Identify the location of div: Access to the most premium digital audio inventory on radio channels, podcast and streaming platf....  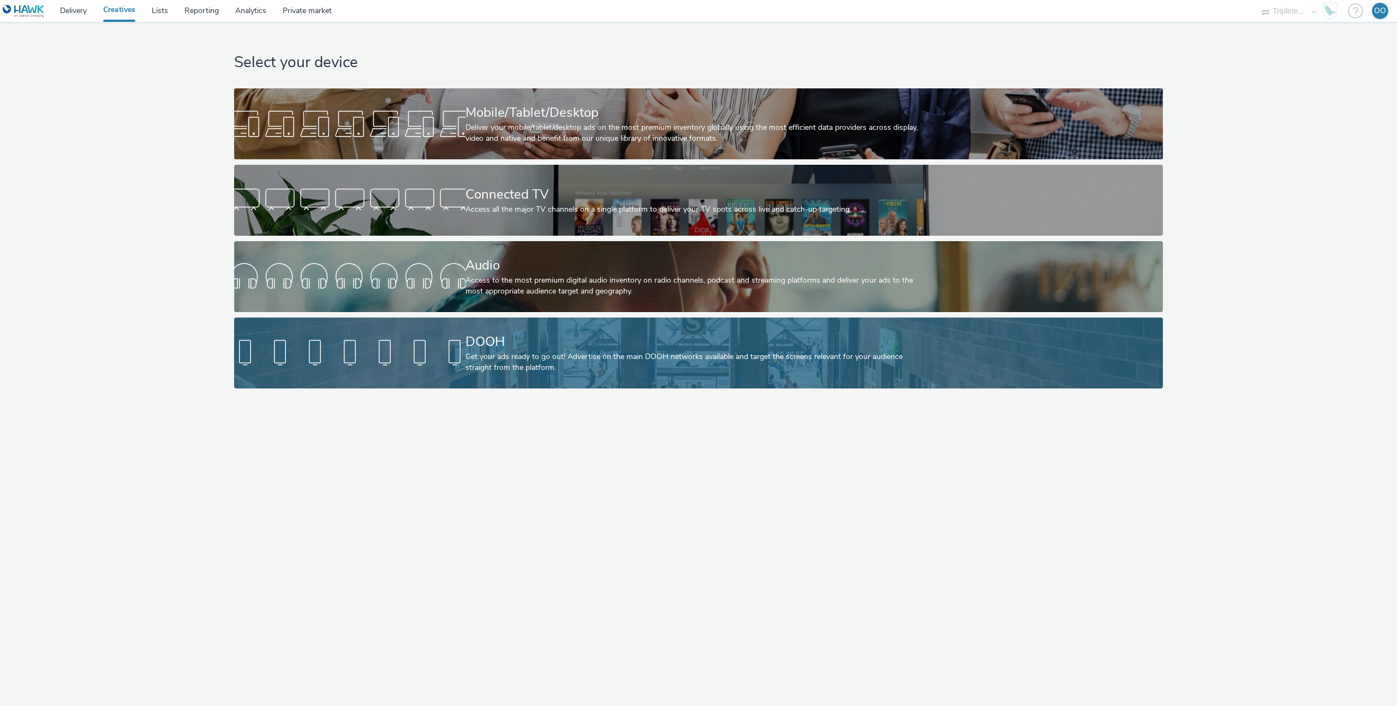
(696, 286).